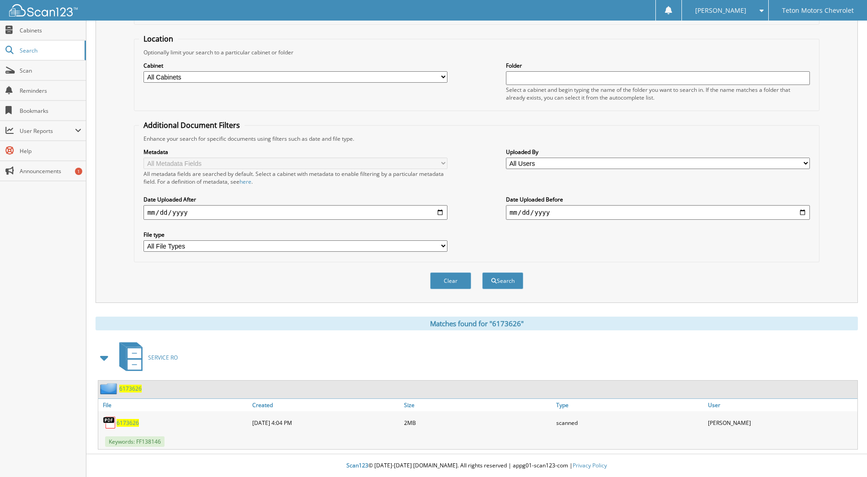 The height and width of the screenshot is (477, 867). What do you see at coordinates (295, 199) in the screenshot?
I see `label: Date Uploaded After` at bounding box center [295, 199].